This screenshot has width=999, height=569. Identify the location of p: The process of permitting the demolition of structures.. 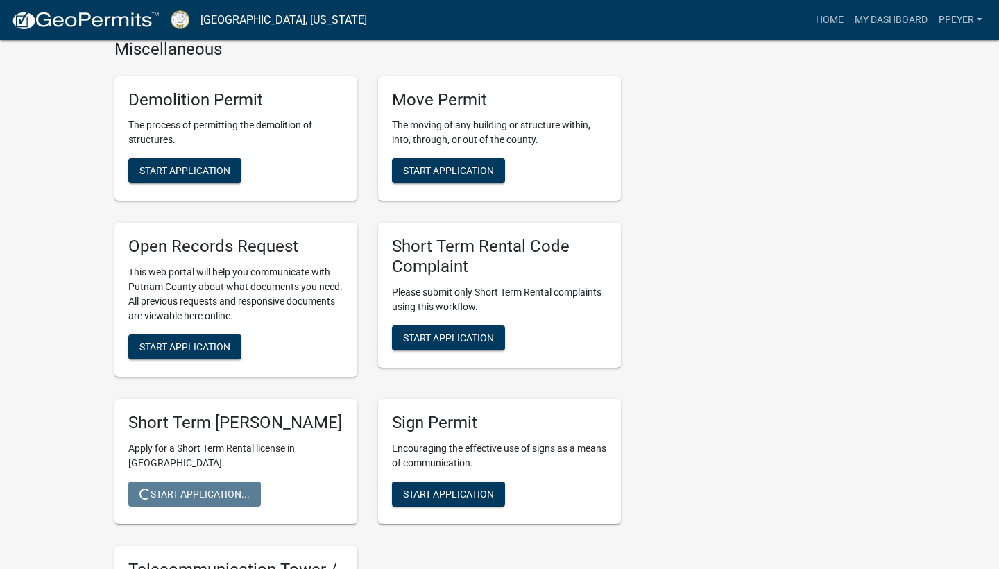
(236, 133).